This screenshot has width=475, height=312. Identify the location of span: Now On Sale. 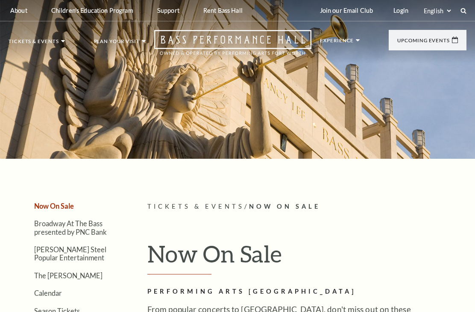
(285, 206).